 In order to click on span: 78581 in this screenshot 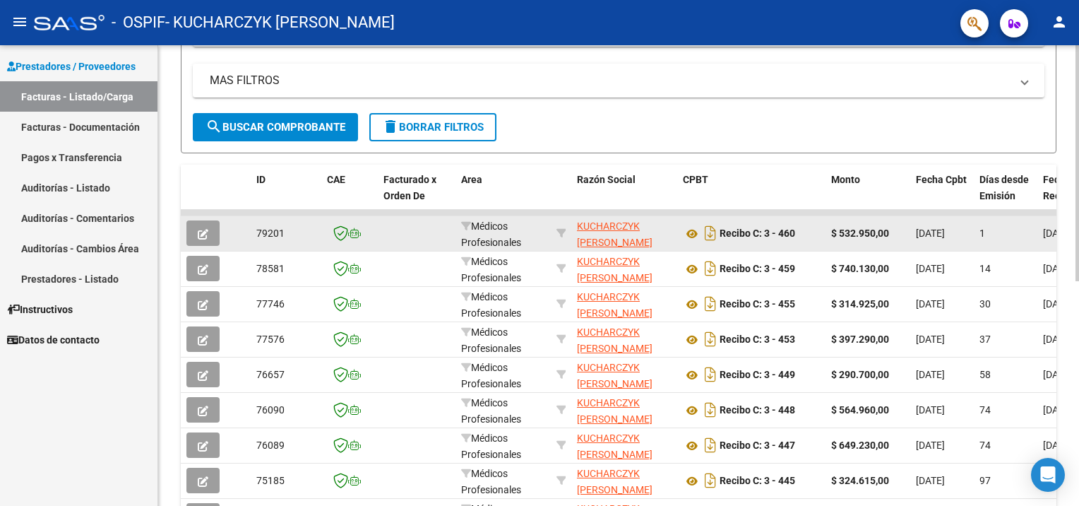, I will do `click(270, 268)`.